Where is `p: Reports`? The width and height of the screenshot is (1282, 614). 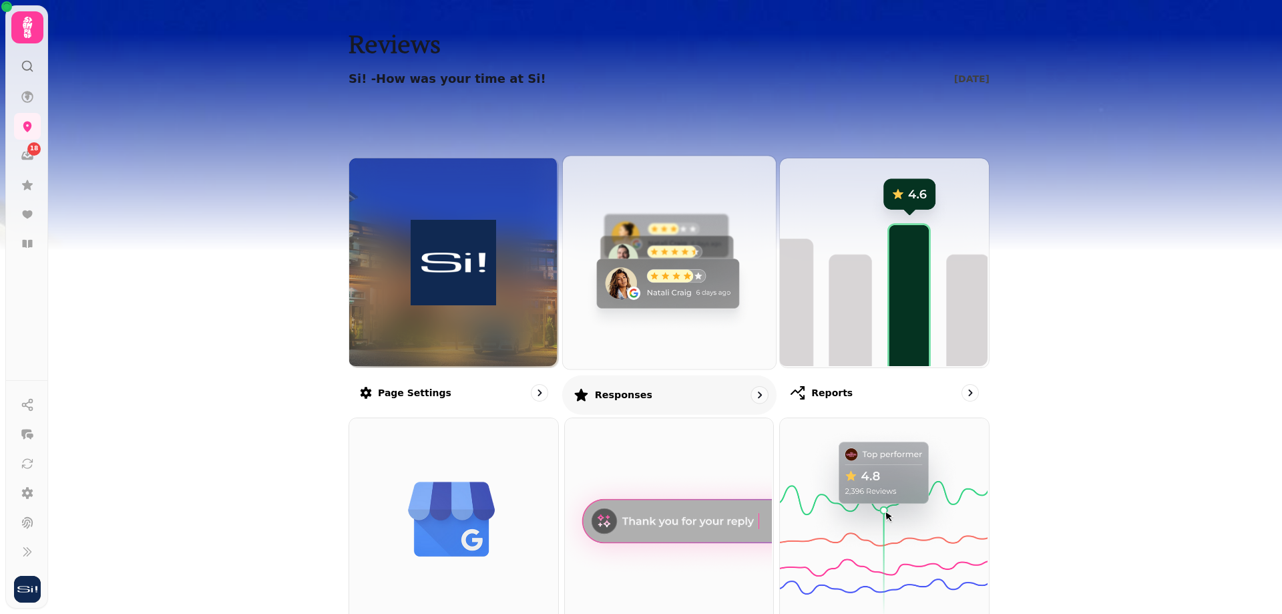
p: Reports is located at coordinates (832, 393).